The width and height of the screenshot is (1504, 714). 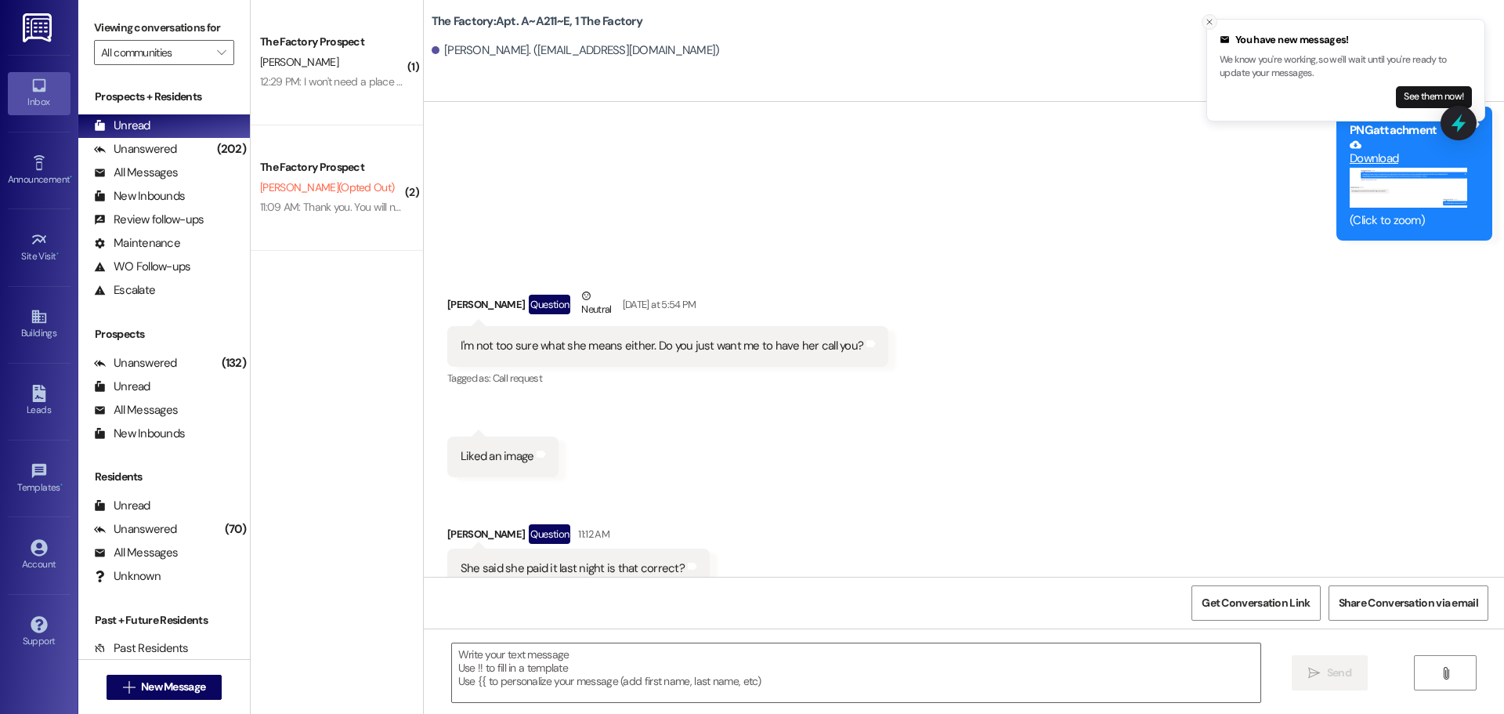 I want to click on a: Support, so click(x=39, y=632).